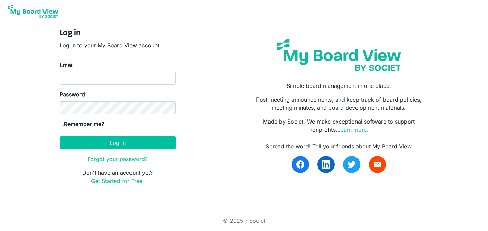 The height and width of the screenshot is (231, 488). Describe the element at coordinates (326, 164) in the screenshot. I see `img: linkedin.svg` at that location.